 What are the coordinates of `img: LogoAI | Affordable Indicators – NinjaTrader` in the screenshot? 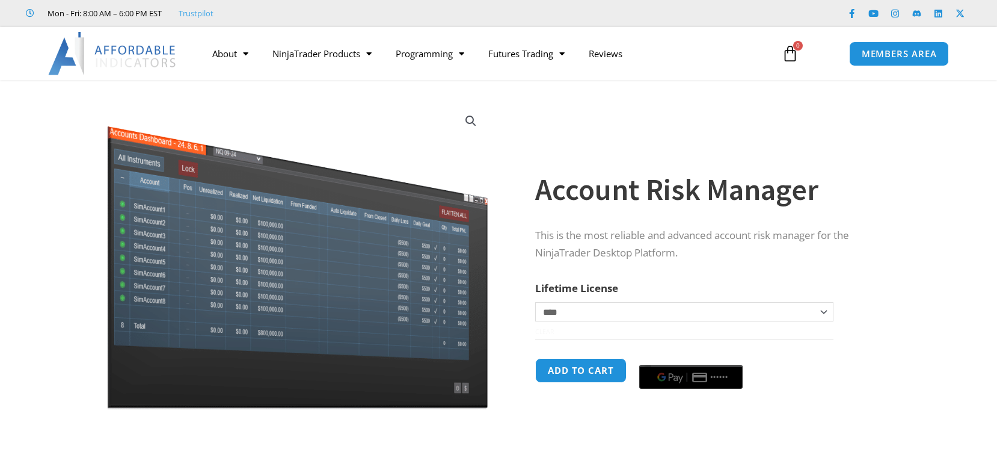 It's located at (112, 54).